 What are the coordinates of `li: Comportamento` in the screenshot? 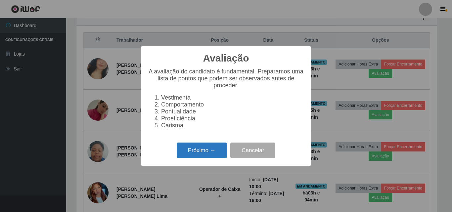 It's located at (233, 105).